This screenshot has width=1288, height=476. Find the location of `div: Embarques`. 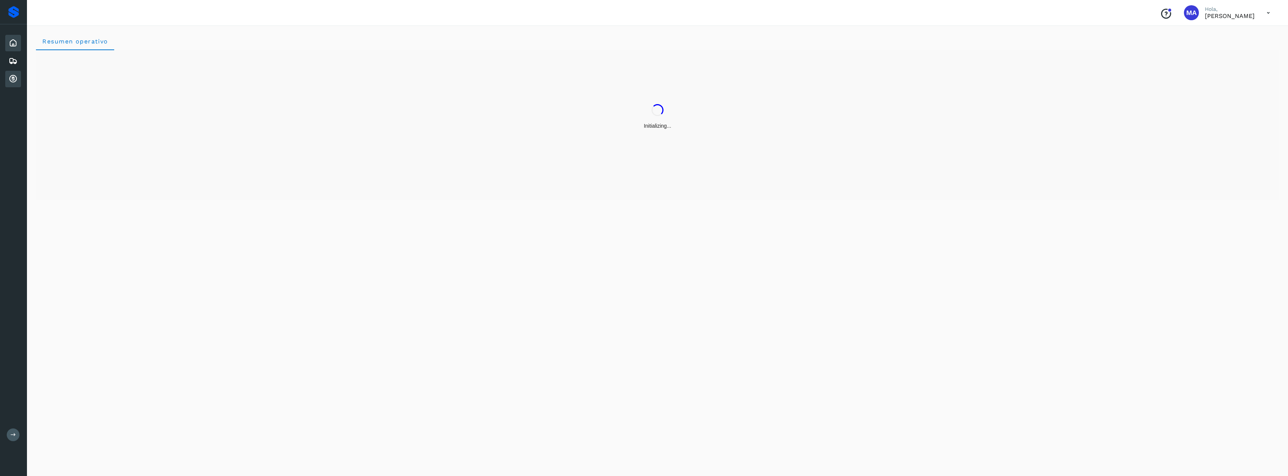

div: Embarques is located at coordinates (13, 61).